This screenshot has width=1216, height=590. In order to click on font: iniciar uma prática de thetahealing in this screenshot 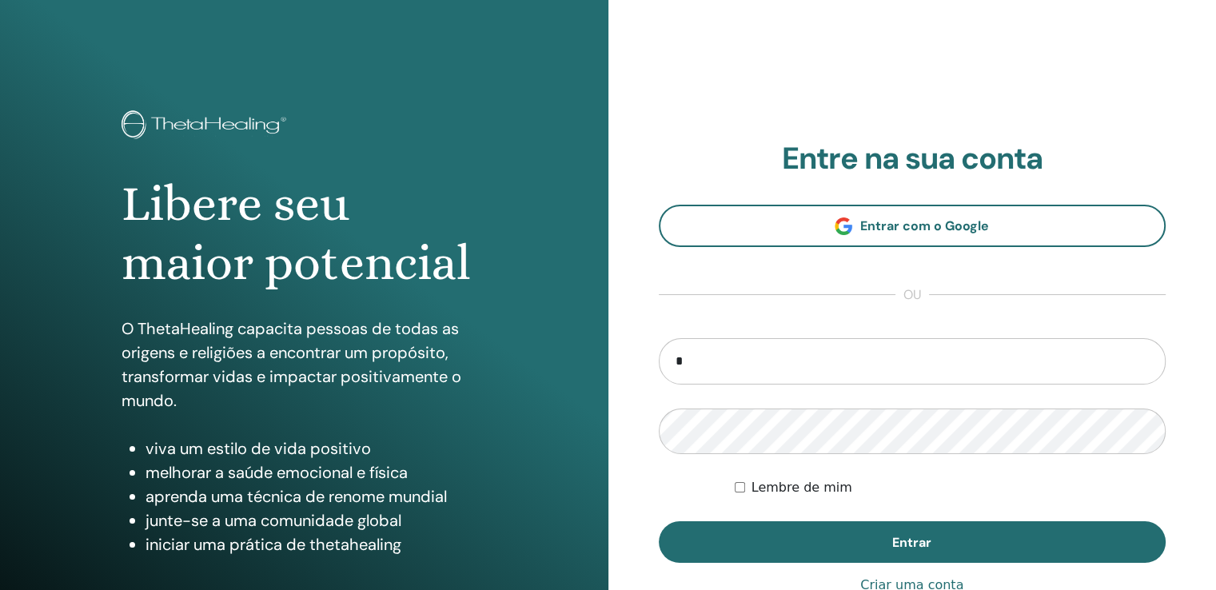, I will do `click(273, 545)`.